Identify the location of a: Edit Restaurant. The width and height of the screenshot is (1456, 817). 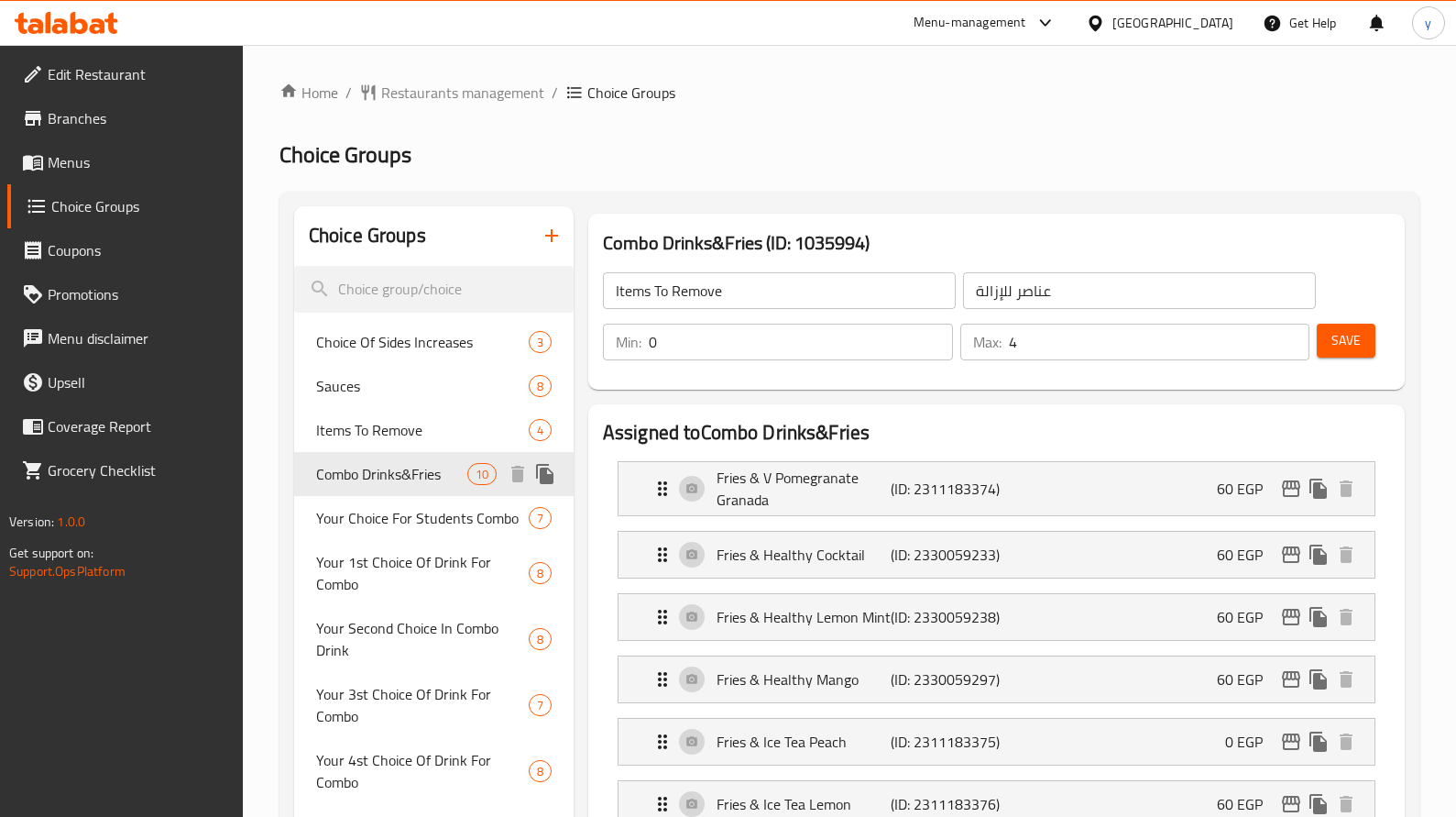
(124, 74).